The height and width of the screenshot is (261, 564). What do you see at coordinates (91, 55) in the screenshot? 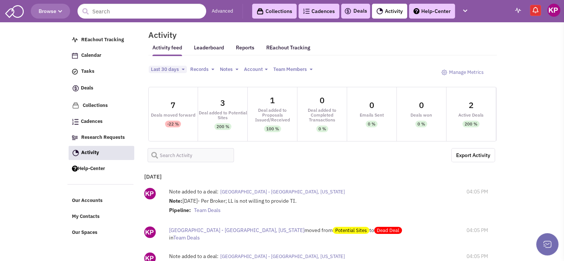
I see `span: Calendar` at bounding box center [91, 55].